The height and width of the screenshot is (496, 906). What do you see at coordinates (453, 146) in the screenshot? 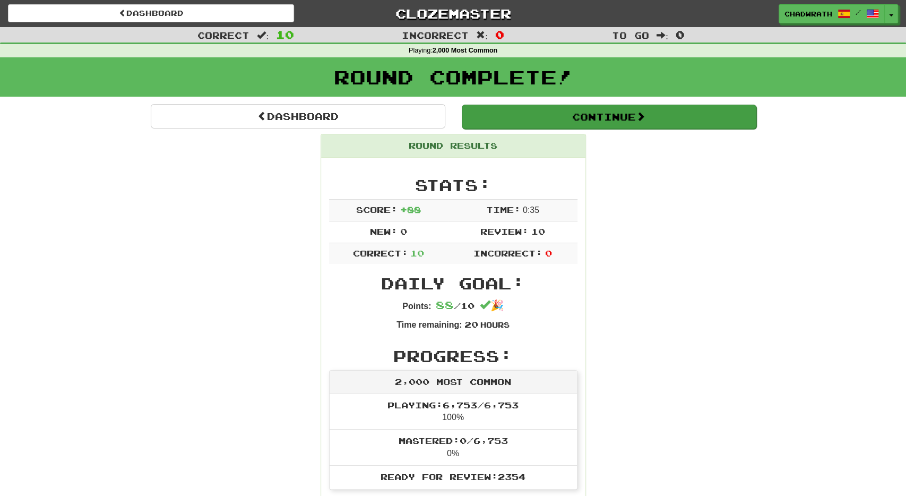
I see `div: Round Results` at bounding box center [453, 146].